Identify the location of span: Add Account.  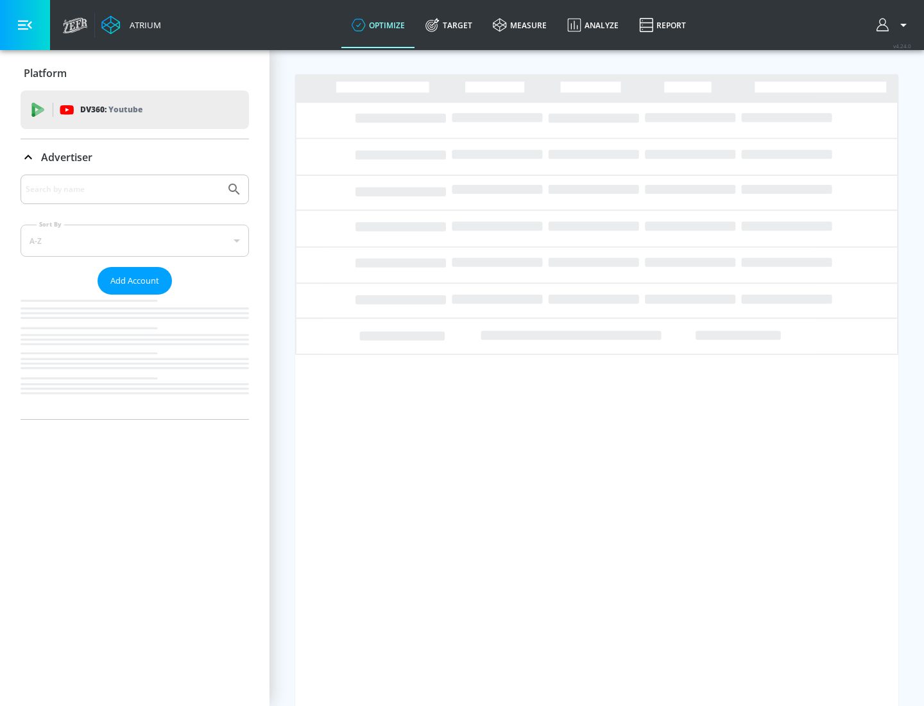
(135, 280).